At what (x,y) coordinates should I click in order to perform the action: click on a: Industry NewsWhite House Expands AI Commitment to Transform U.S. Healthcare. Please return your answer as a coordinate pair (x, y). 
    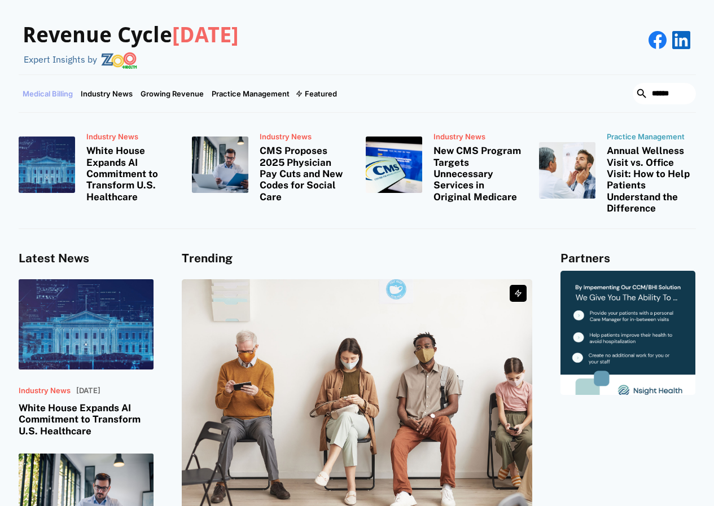
    Looking at the image, I should click on (97, 165).